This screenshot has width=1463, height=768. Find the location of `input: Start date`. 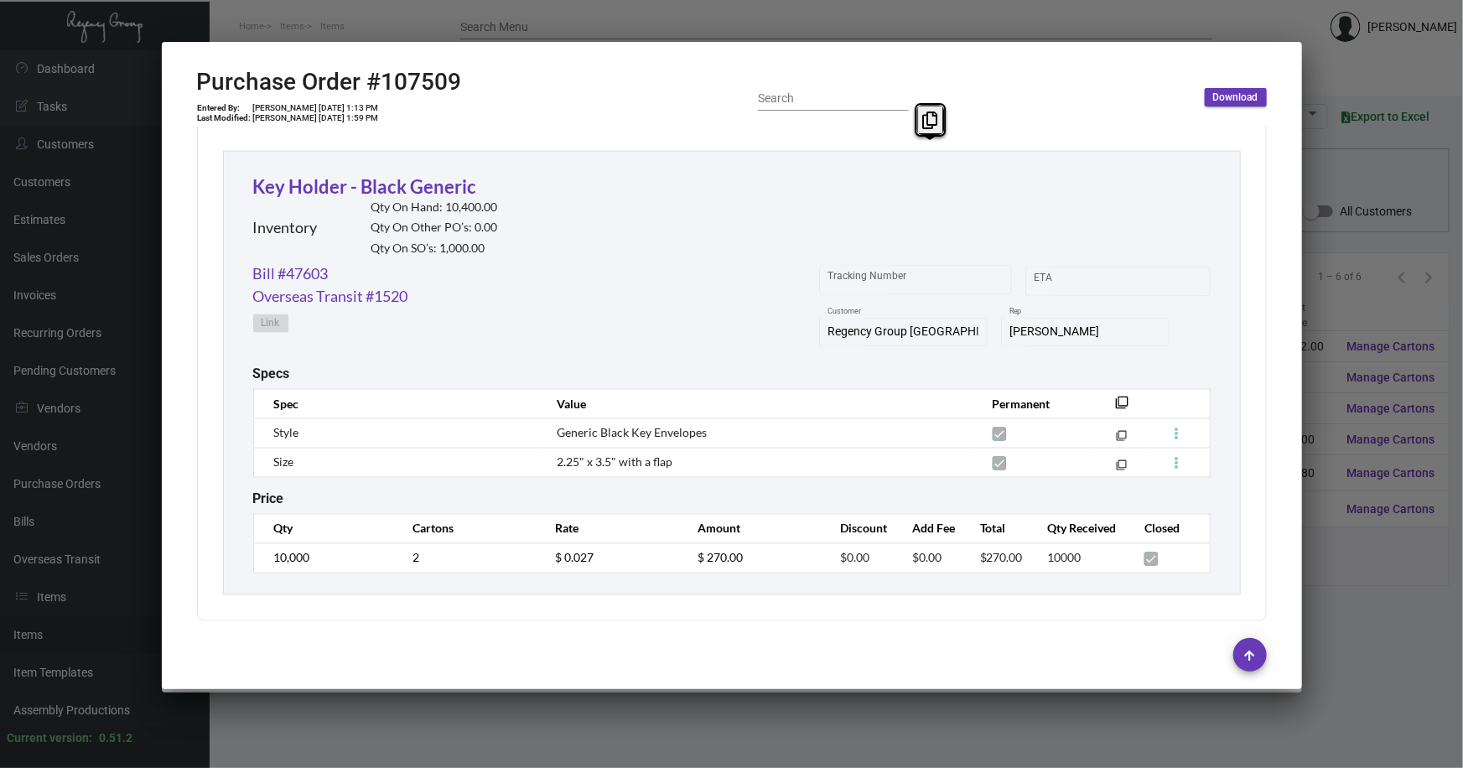

input: Start date is located at coordinates (1059, 282).